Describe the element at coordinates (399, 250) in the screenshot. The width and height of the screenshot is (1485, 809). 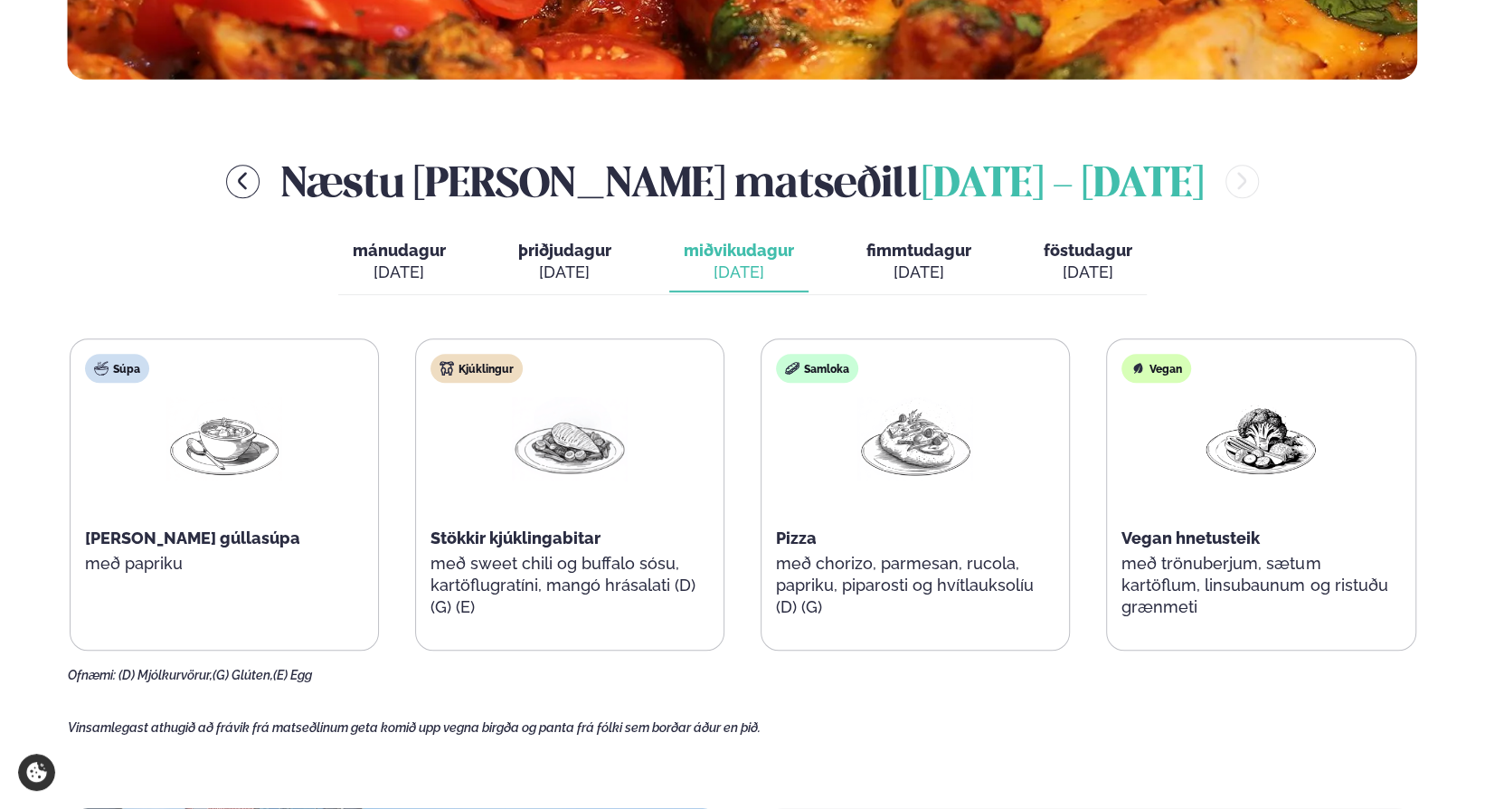
I see `span: mánudagur` at that location.